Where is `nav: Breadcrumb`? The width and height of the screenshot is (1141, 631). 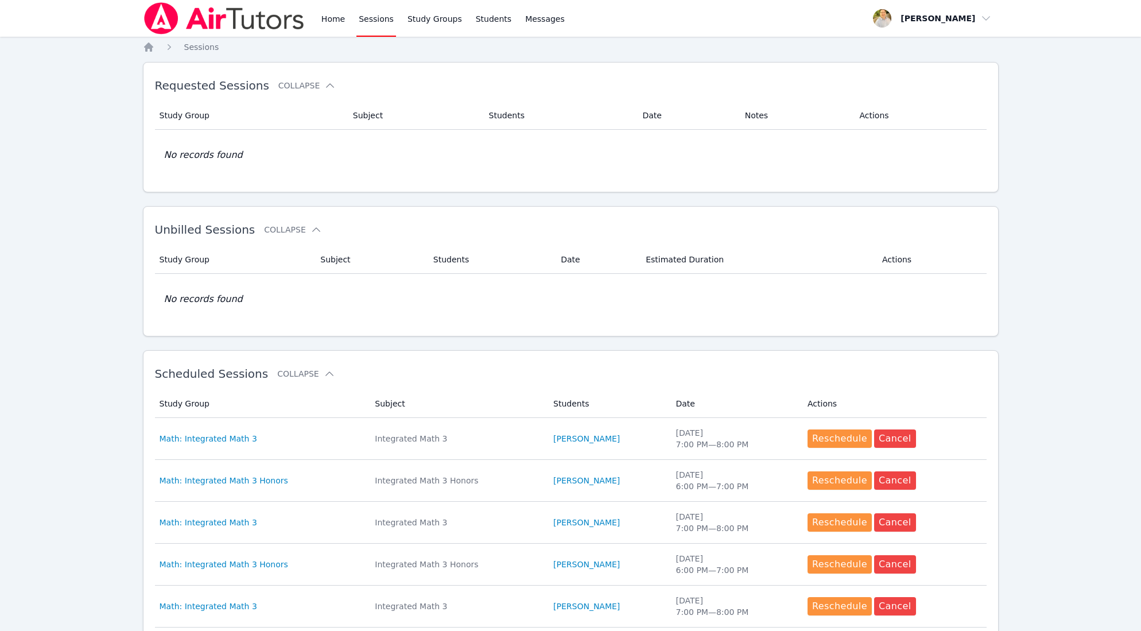 nav: Breadcrumb is located at coordinates (571, 47).